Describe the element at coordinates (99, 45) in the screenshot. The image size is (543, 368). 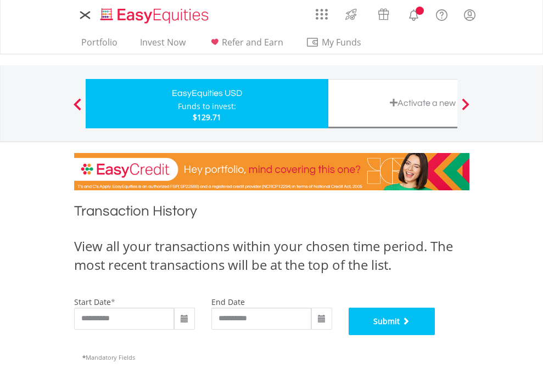
I see `a: Portfolio` at that location.